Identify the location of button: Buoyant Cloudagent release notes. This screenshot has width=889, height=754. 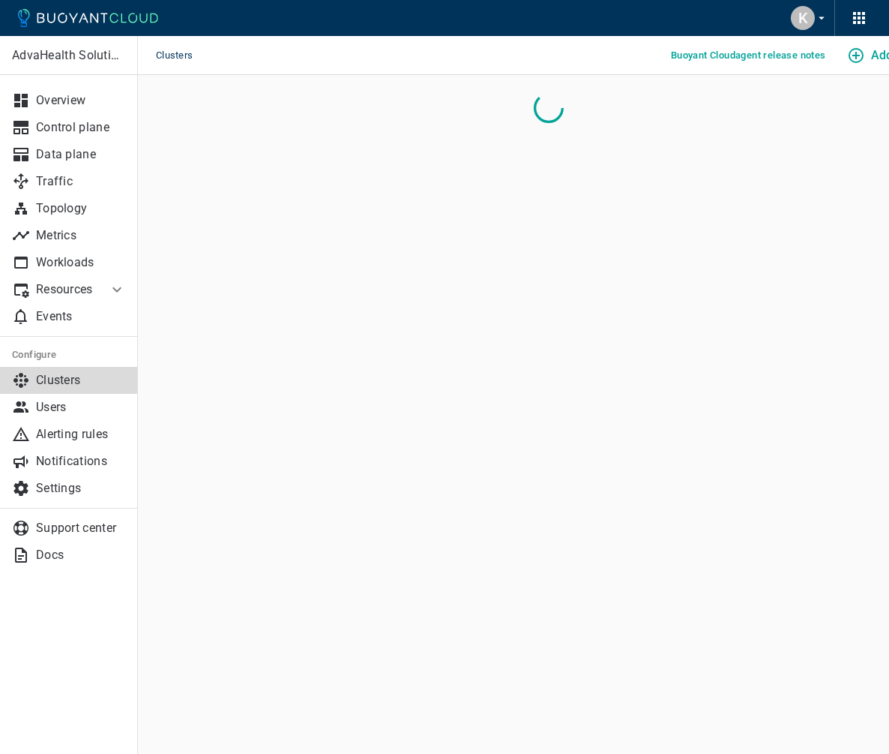
(748, 55).